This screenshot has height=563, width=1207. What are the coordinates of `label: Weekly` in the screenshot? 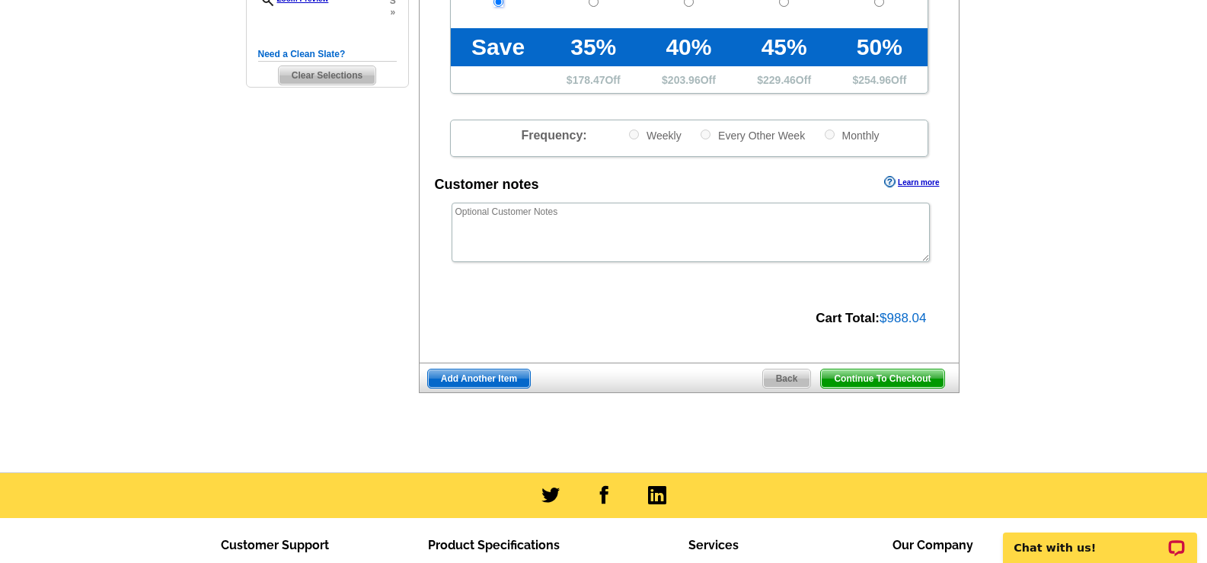 It's located at (654, 135).